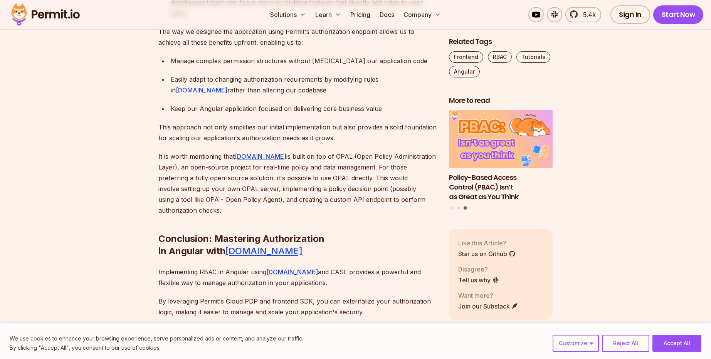 The image size is (711, 359). Describe the element at coordinates (156, 339) in the screenshot. I see `p: We use cookies to enhance your browsing experience, serve personalized ads or content, and analyz...` at that location.